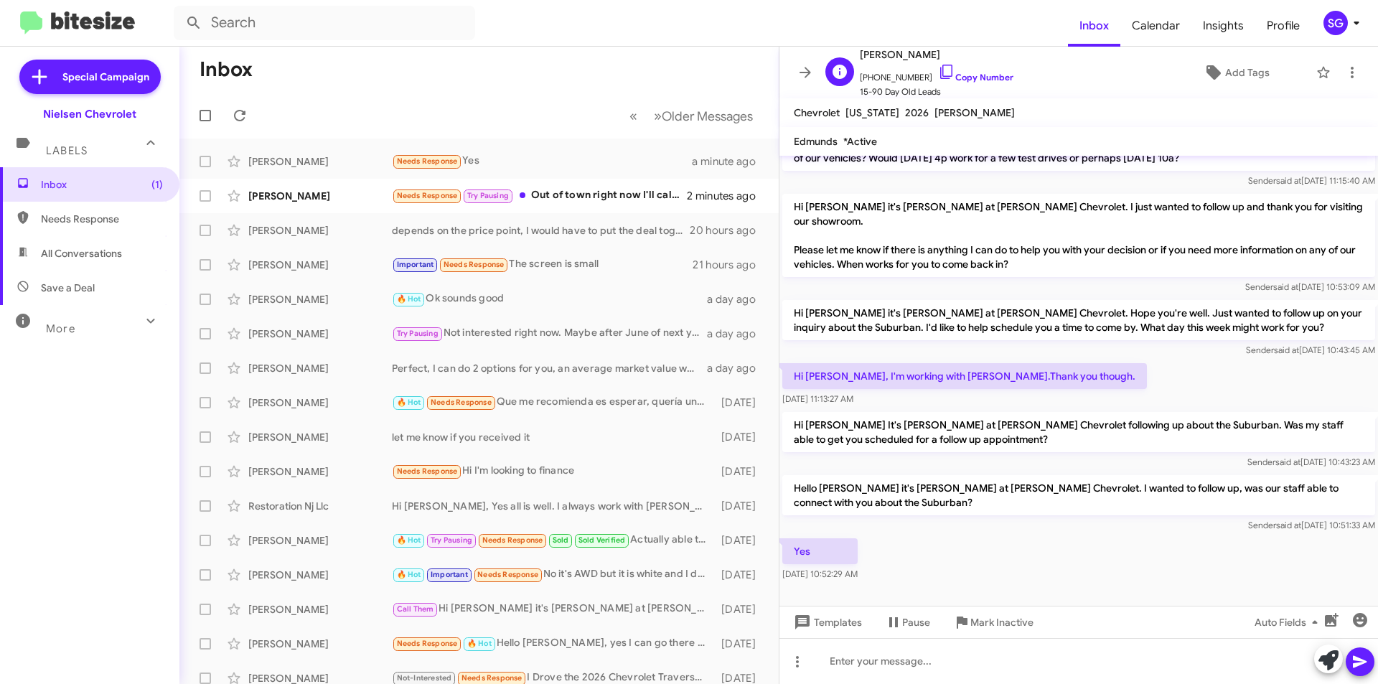  Describe the element at coordinates (1223, 26) in the screenshot. I see `a: Insights` at that location.